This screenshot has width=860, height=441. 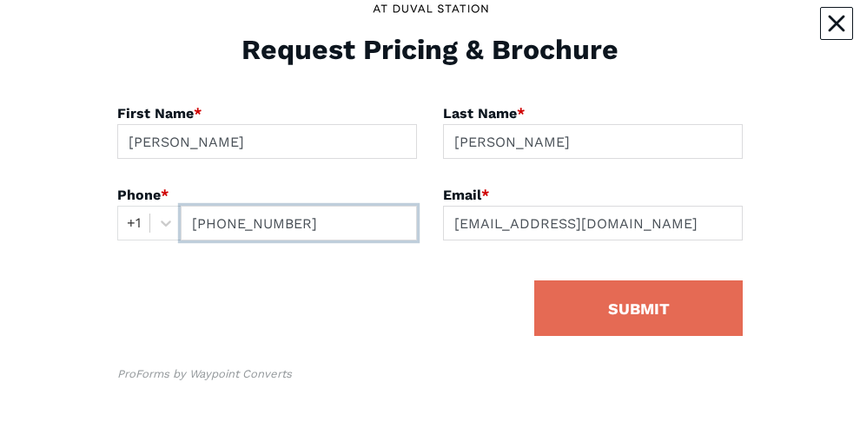 What do you see at coordinates (479, 113) in the screenshot?
I see `span: Last Name` at bounding box center [479, 113].